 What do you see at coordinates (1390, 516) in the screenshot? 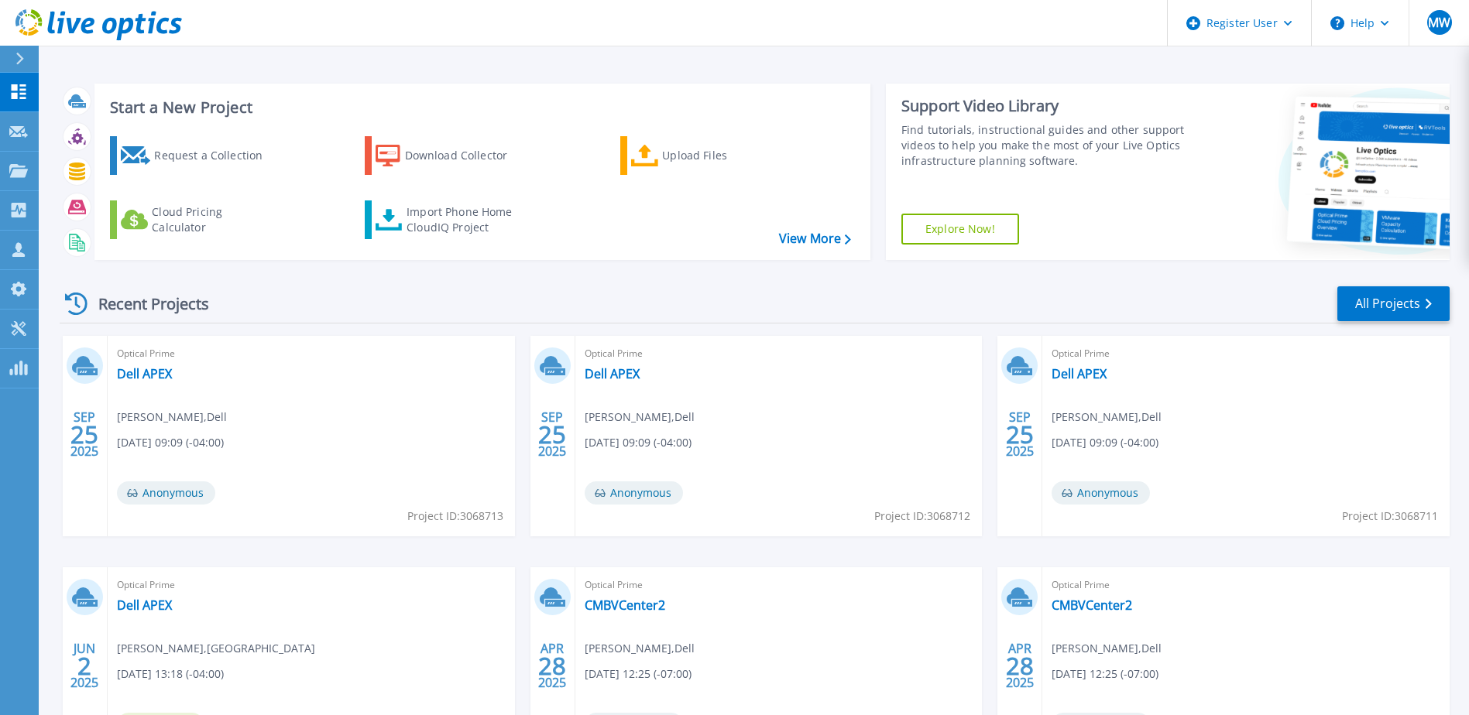
I see `span: Project ID: 3068711` at bounding box center [1390, 516].